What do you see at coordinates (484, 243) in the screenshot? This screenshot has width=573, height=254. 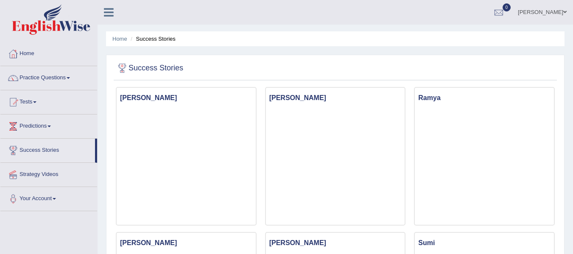 I see `h3: Sumi` at bounding box center [484, 243].